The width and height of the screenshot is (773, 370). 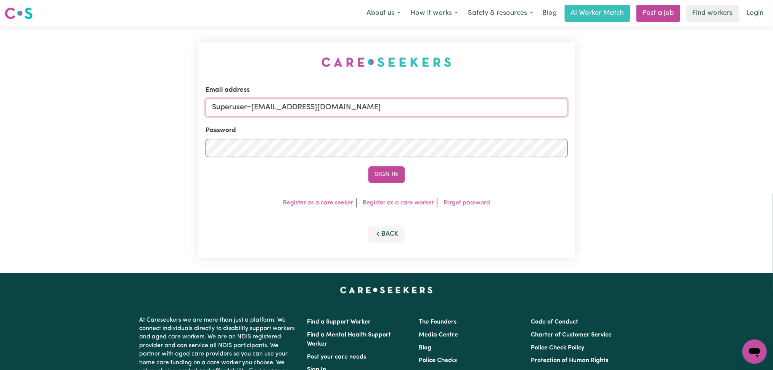 What do you see at coordinates (386, 234) in the screenshot?
I see `button: Back` at bounding box center [386, 234].